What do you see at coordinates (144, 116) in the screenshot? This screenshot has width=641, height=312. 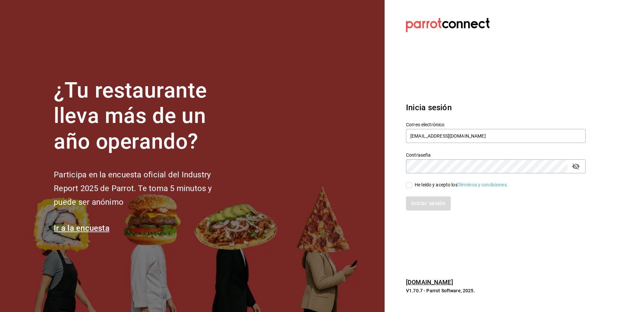 I see `h1: ¿Tu restaurante lleva más de un año operando?` at bounding box center [144, 116].